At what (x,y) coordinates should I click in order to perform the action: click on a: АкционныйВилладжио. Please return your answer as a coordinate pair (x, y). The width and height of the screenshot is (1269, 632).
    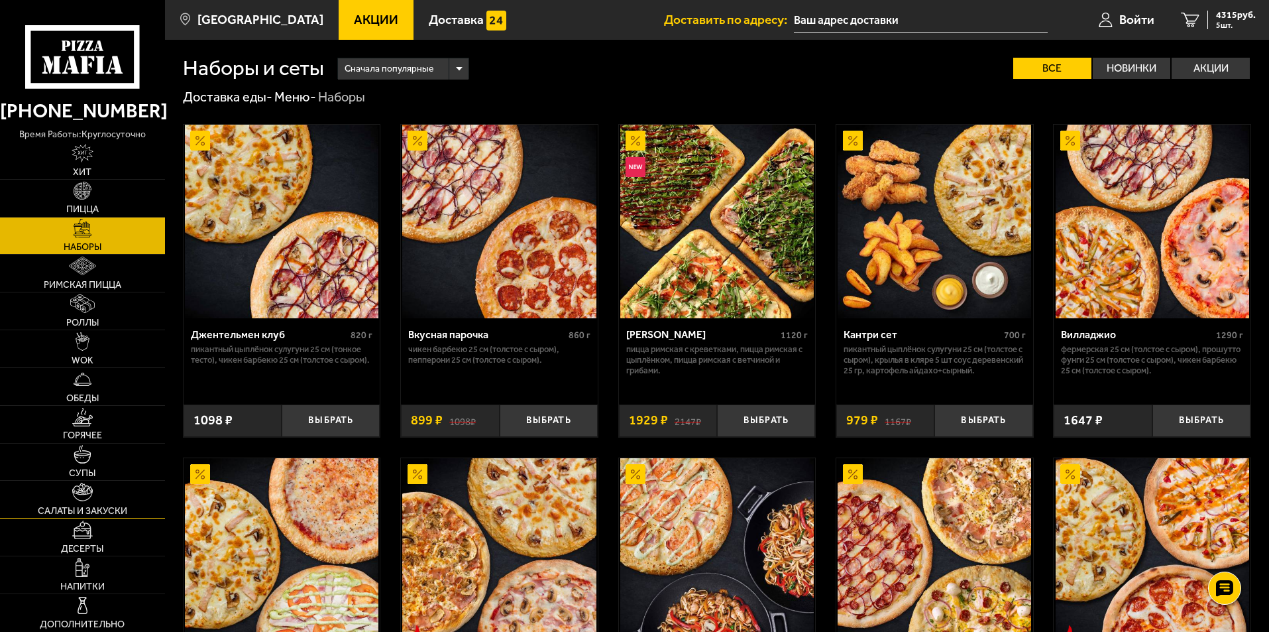
    Looking at the image, I should click on (1152, 221).